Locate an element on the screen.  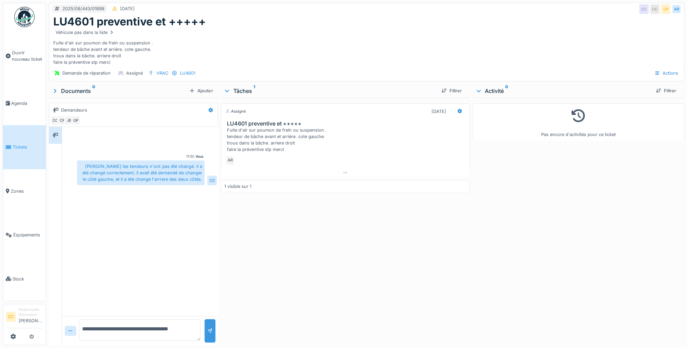
div: 2025/08/443/01898 is located at coordinates (83, 8).